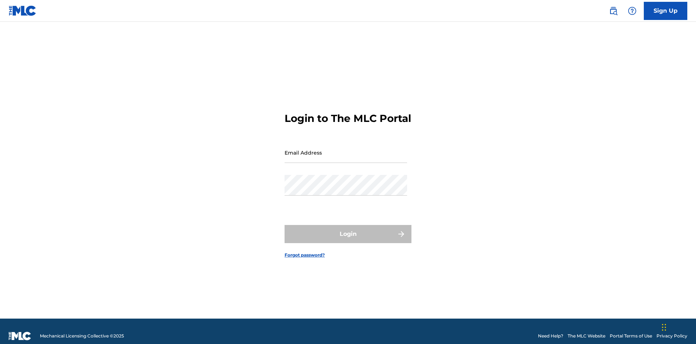 The image size is (696, 344). I want to click on a: The MLC Website, so click(586, 336).